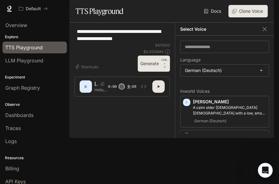 The width and height of the screenshot is (279, 184). What do you see at coordinates (86, 86) in the screenshot?
I see `div: D` at bounding box center [86, 86].